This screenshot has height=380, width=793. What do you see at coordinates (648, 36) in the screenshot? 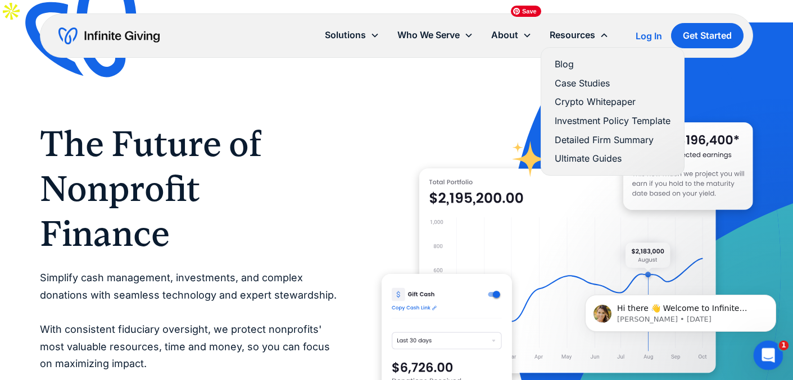
I see `a: Log In` at bounding box center [648, 36].